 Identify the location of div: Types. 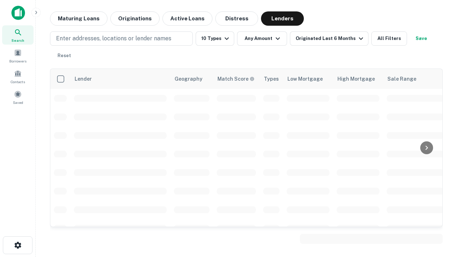
(271, 79).